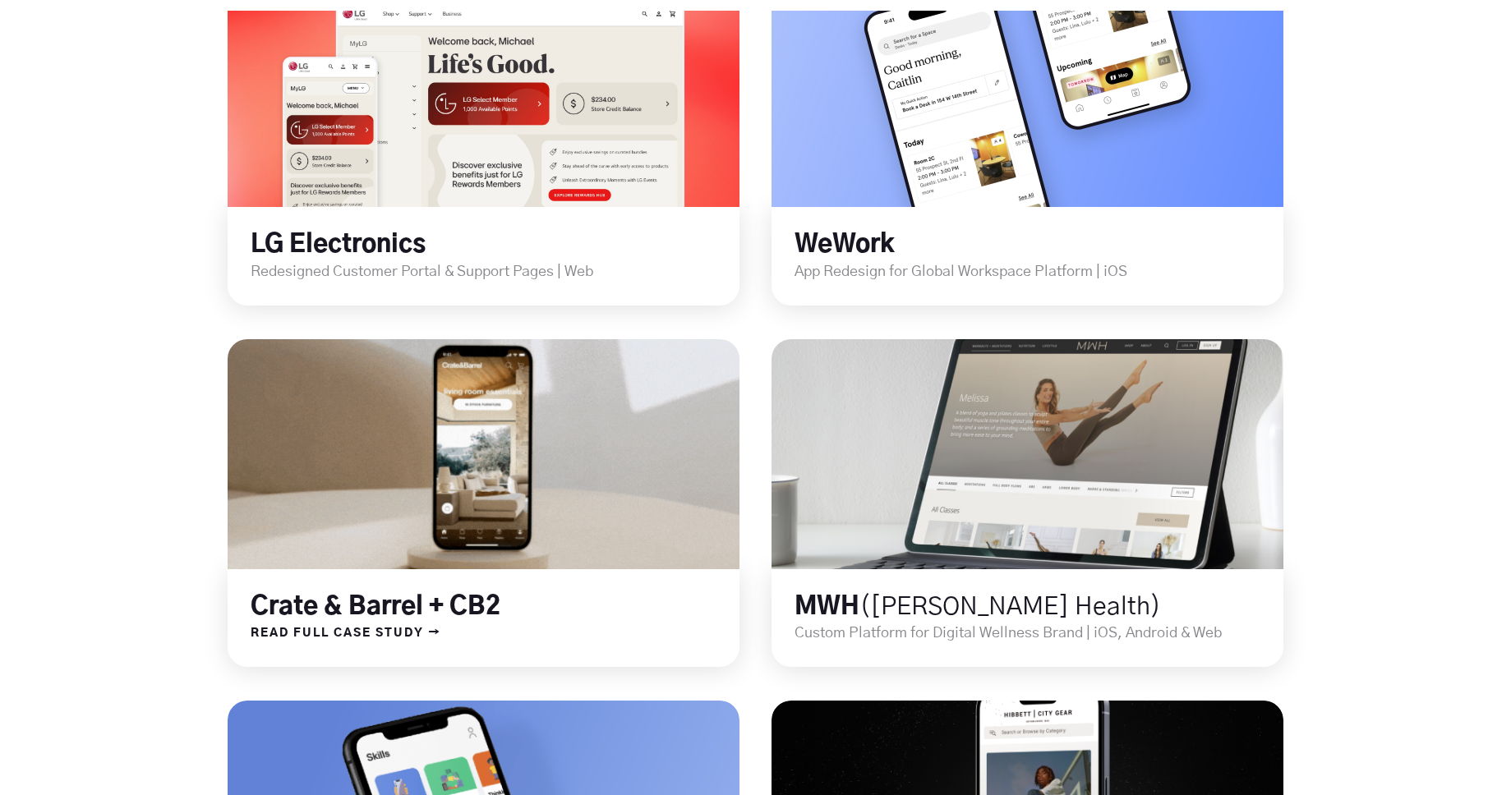  What do you see at coordinates (844, 245) in the screenshot?
I see `a: WeWork` at bounding box center [844, 245].